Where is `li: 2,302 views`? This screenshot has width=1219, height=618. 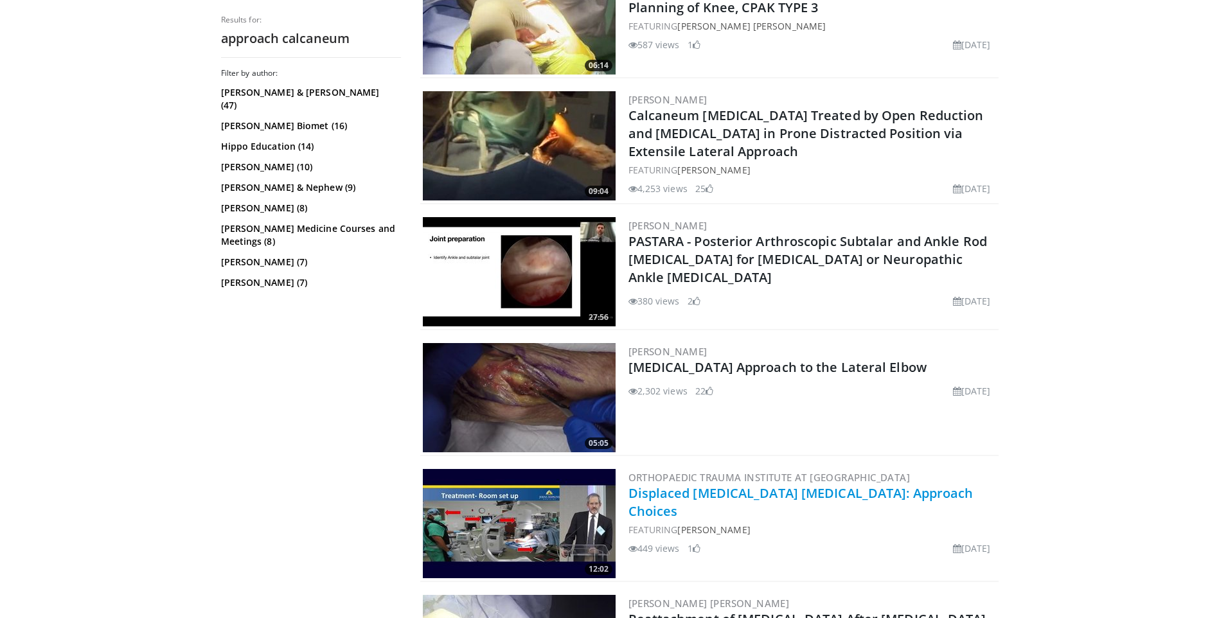
li: 2,302 views is located at coordinates (658, 391).